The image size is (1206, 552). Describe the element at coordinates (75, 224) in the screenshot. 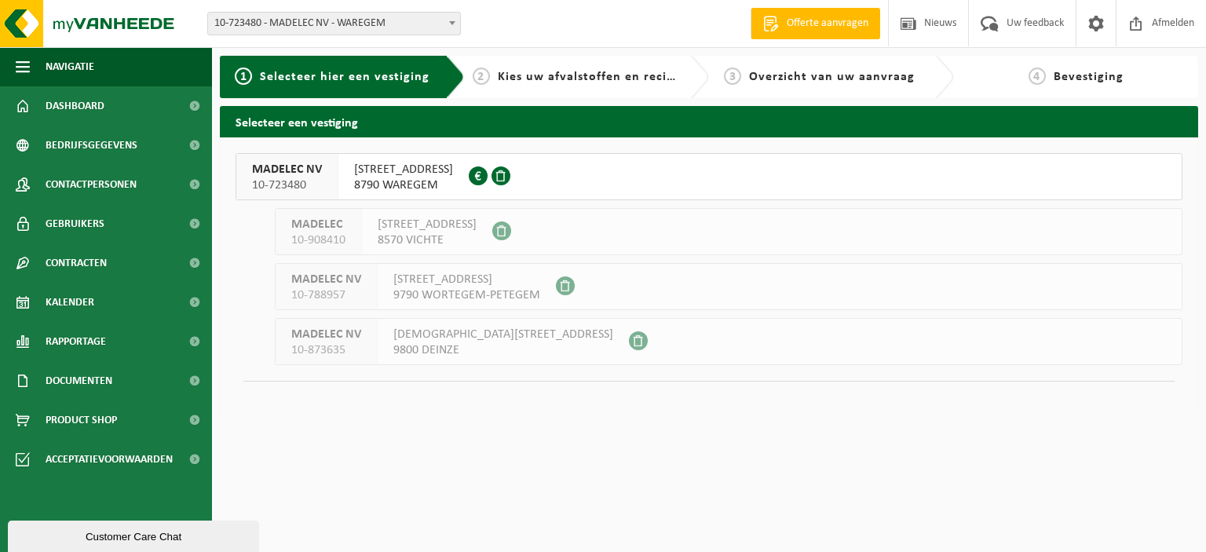

I see `span: Gebruikers` at that location.